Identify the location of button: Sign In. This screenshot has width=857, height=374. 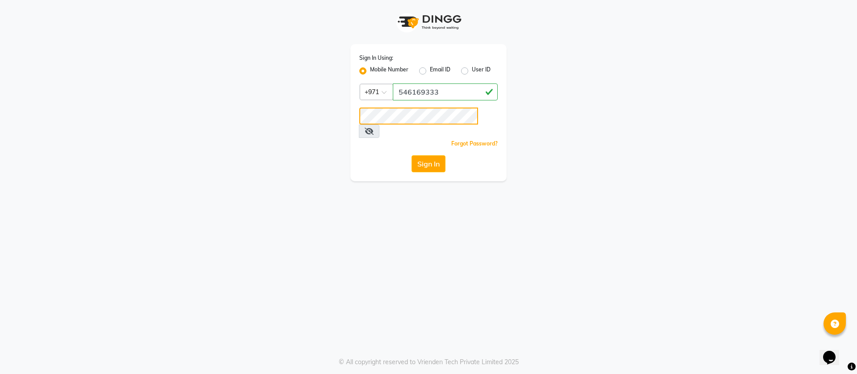
(429, 164).